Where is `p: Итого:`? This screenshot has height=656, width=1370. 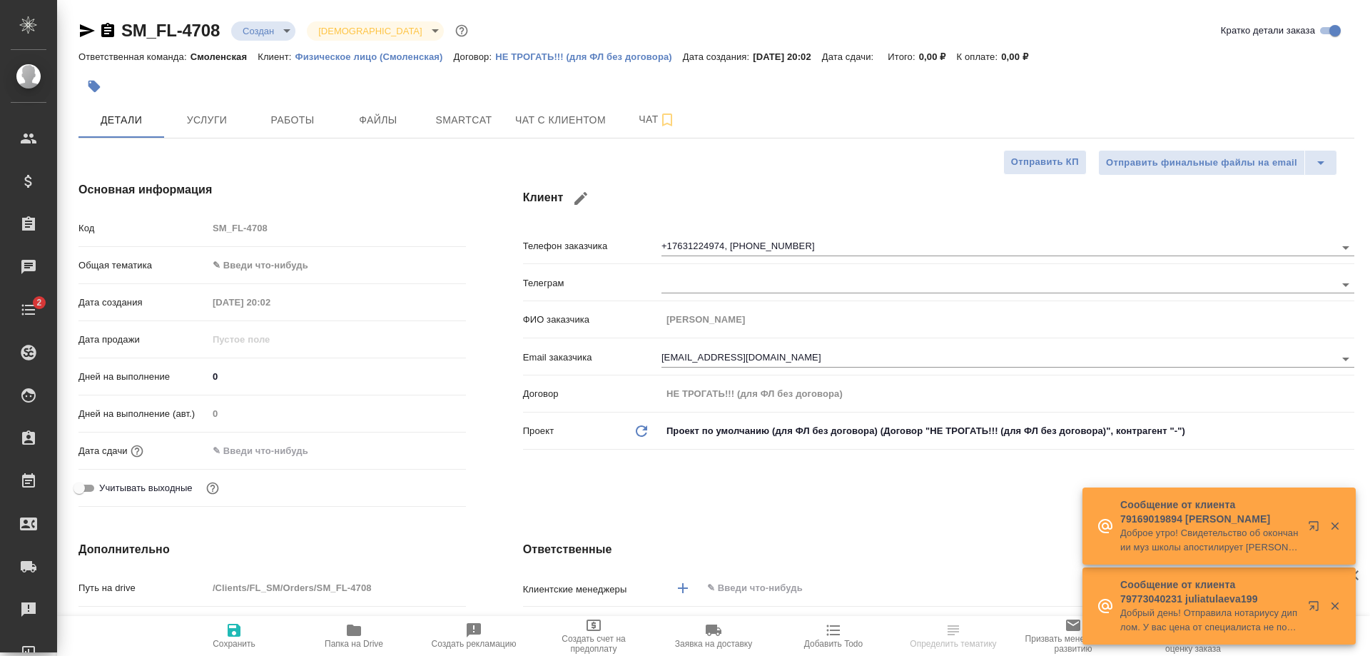 p: Итого: is located at coordinates (902, 56).